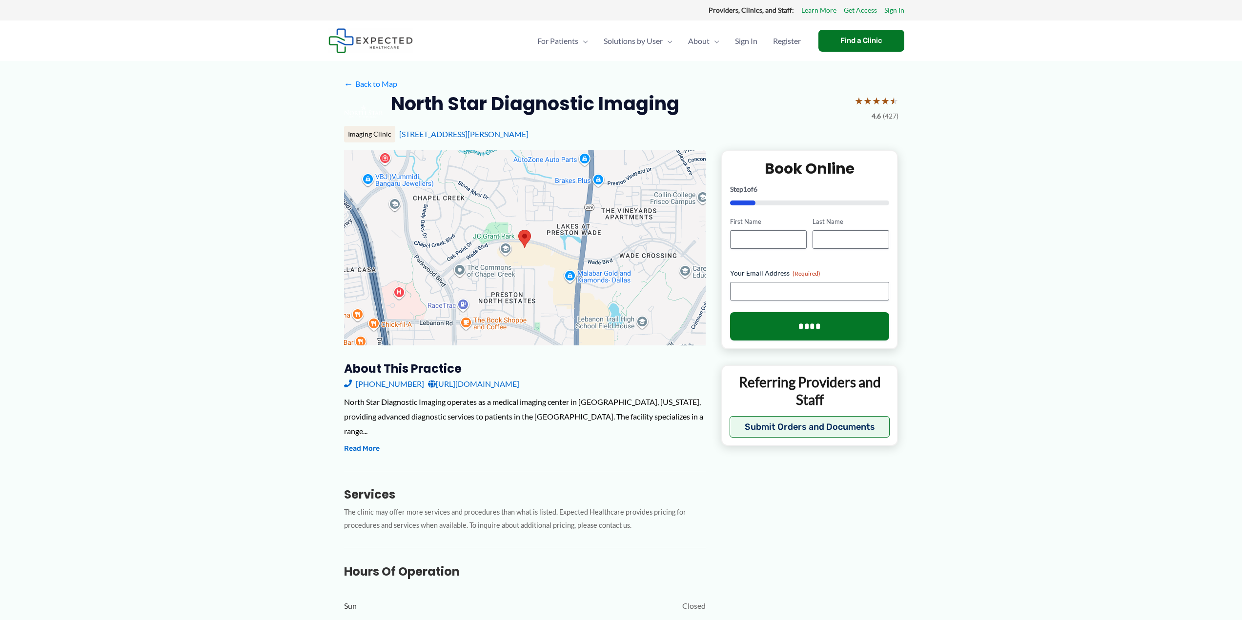 This screenshot has width=1242, height=620. Describe the element at coordinates (876, 116) in the screenshot. I see `span: 4.6` at that location.